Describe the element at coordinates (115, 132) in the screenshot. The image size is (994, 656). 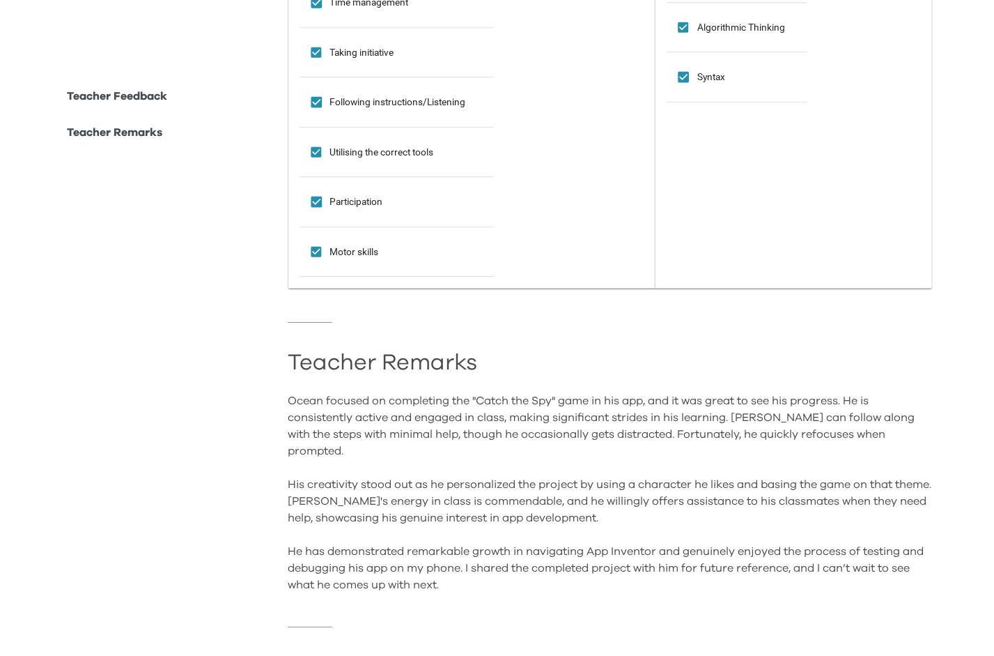
I see `p: Teacher Remarks` at that location.